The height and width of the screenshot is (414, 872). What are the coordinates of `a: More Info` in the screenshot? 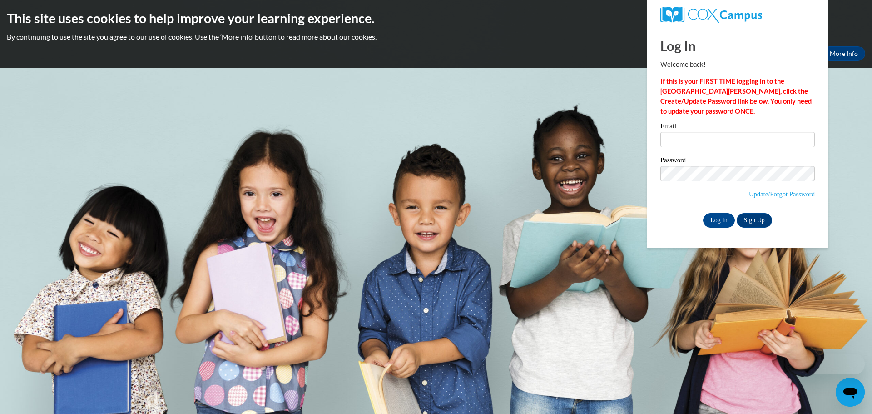 It's located at (844, 54).